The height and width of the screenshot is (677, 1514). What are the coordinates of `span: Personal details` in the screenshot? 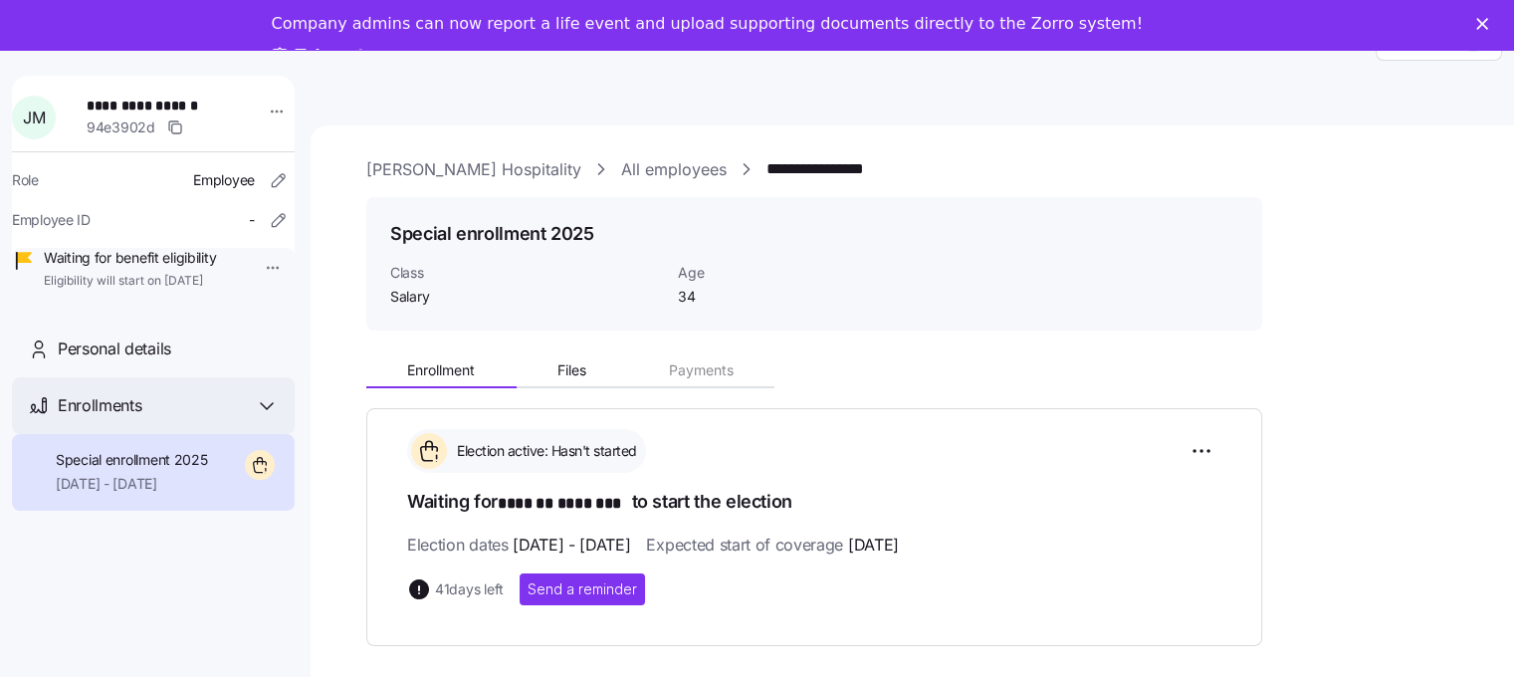 It's located at (114, 348).